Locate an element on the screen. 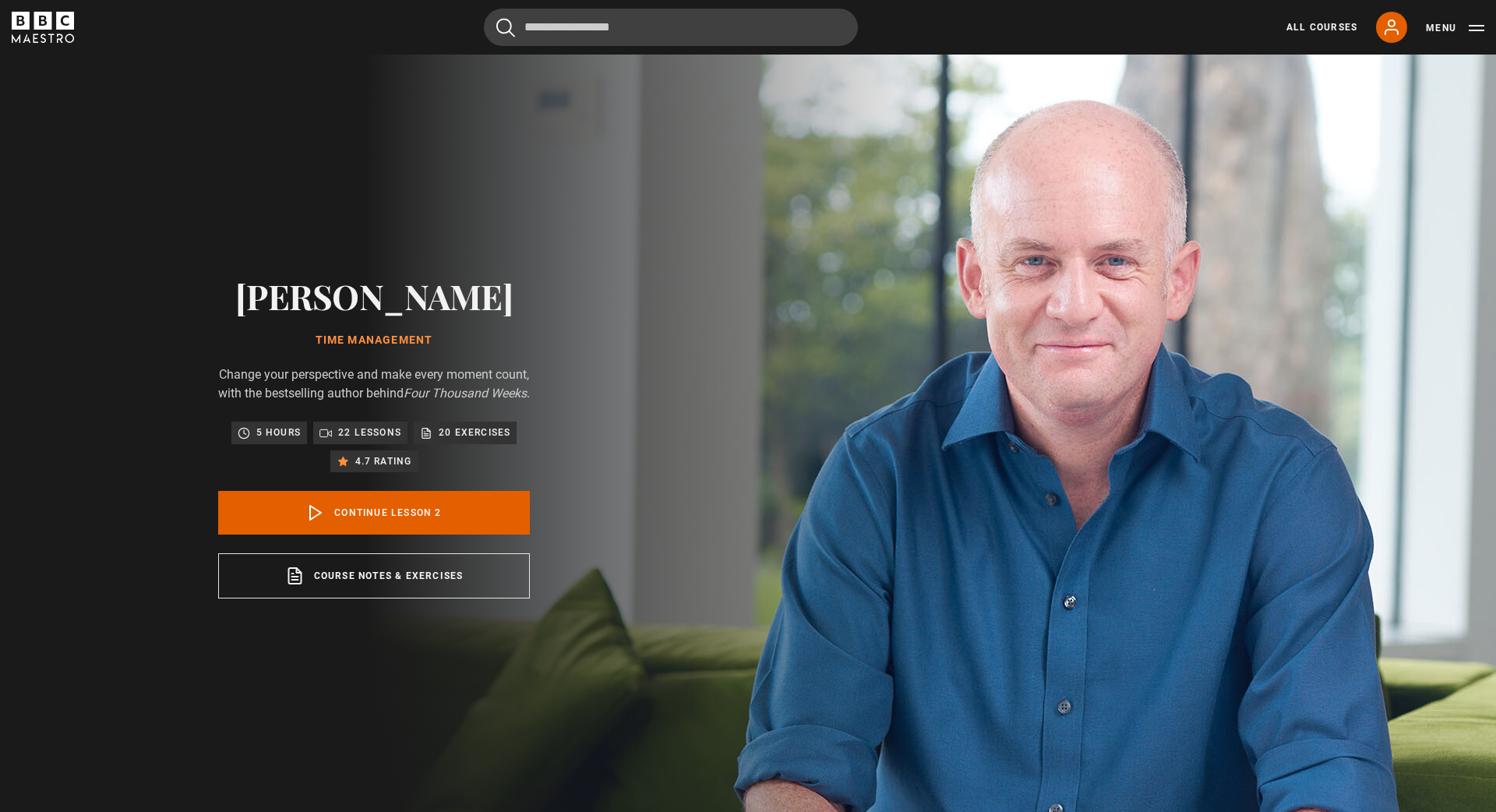 Image resolution: width=1496 pixels, height=812 pixels. a: Continue lesson 2 is located at coordinates (374, 513).